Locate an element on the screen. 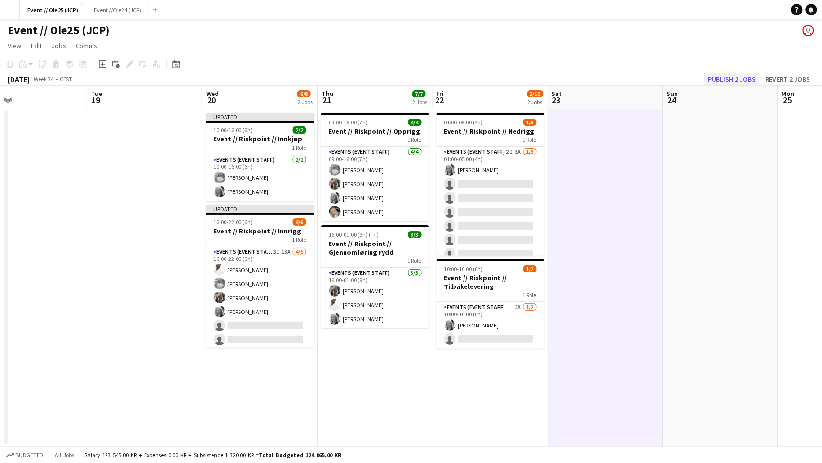 This screenshot has width=822, height=463. span: 1/2 is located at coordinates (530, 269).